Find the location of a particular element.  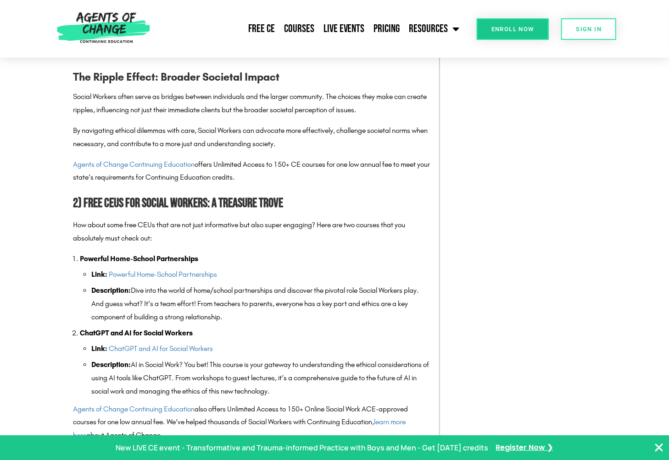

strong: ChatGPT and AI for Social Workers is located at coordinates (136, 333).